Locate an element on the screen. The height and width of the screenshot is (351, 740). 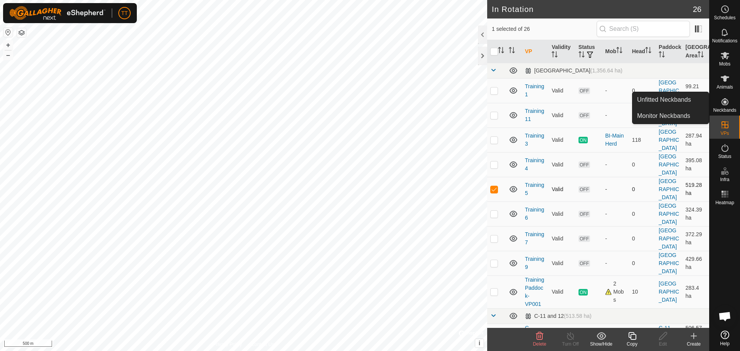
th: Head is located at coordinates (642, 52).